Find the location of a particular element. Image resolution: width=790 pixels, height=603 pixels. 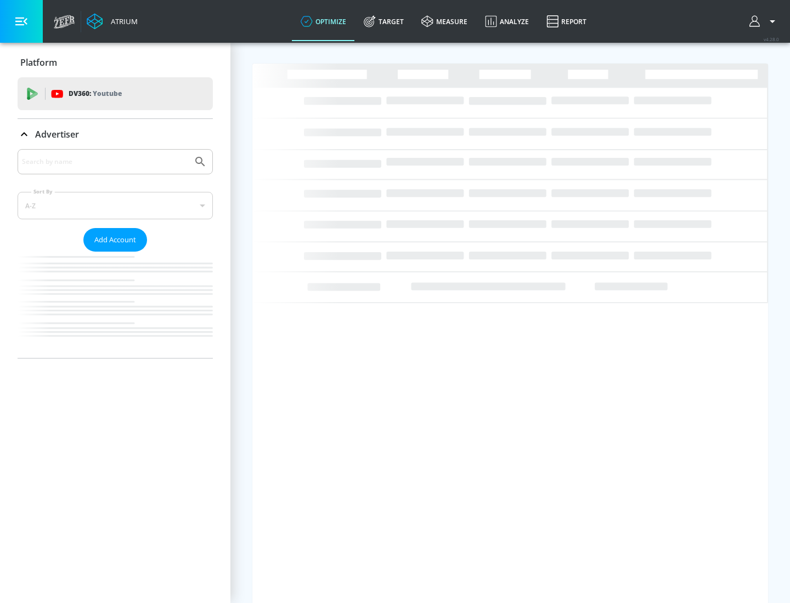

p: Platform is located at coordinates (38, 63).